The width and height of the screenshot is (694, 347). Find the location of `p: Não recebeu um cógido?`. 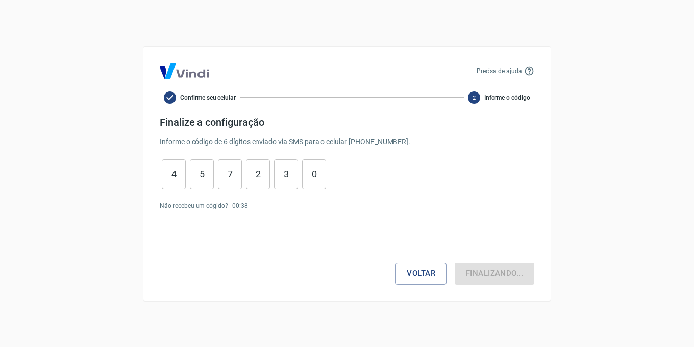

p: Não recebeu um cógido? is located at coordinates (194, 206).